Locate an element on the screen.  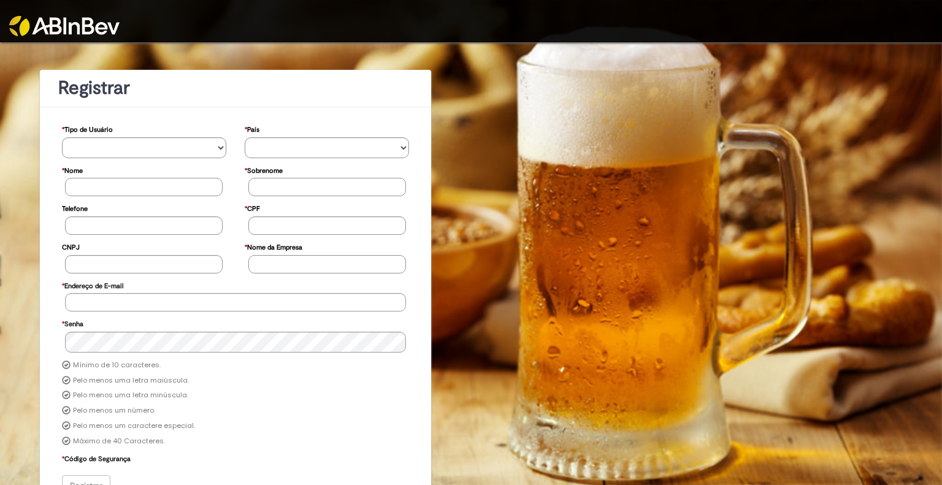
label: Tipo de Usuário is located at coordinates (87, 128).